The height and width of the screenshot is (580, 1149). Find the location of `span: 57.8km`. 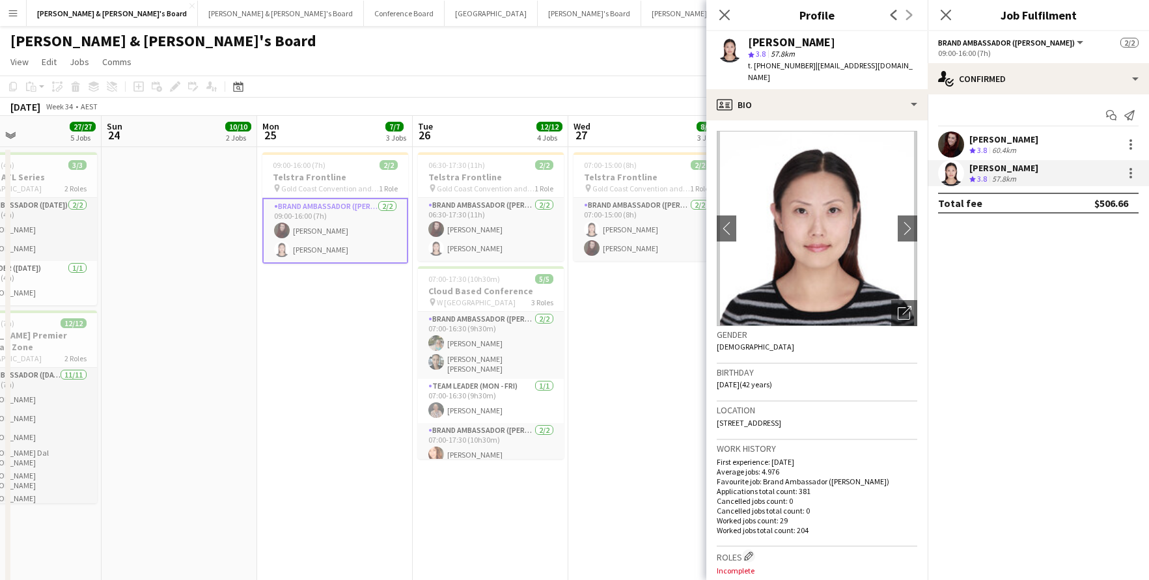

span: 57.8km is located at coordinates (782, 53).